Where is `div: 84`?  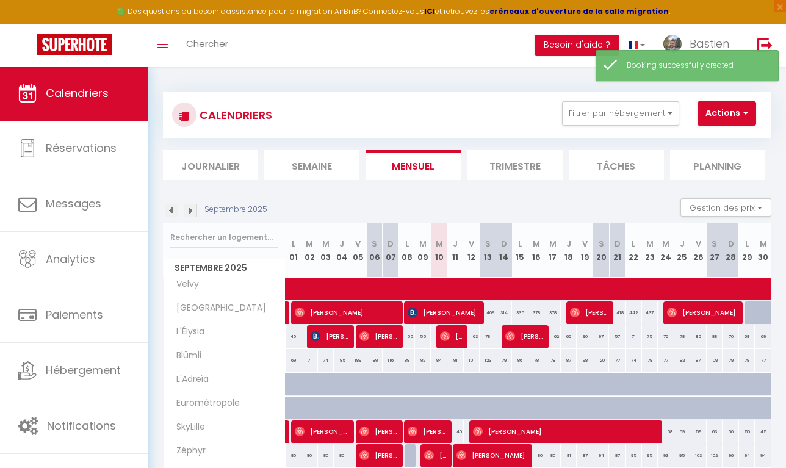 div: 84 is located at coordinates (439, 360).